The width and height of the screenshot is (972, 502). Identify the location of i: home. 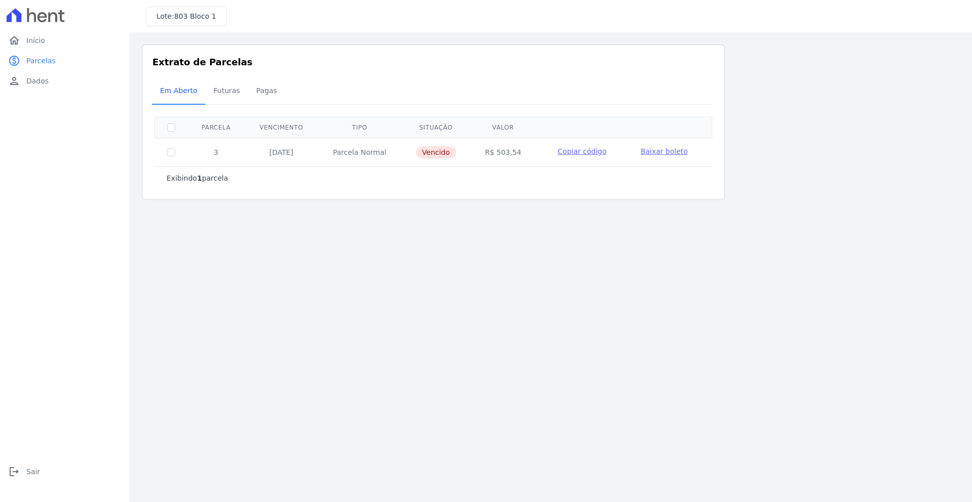
(14, 41).